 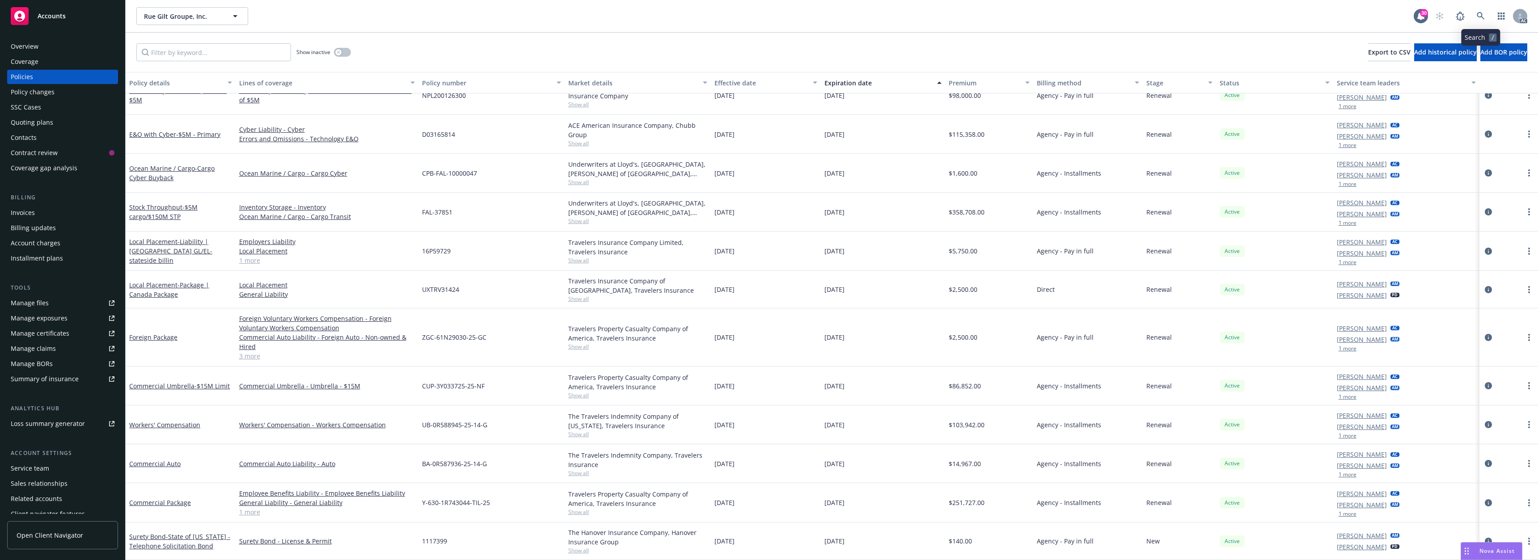 I want to click on button: Premium, so click(x=989, y=83).